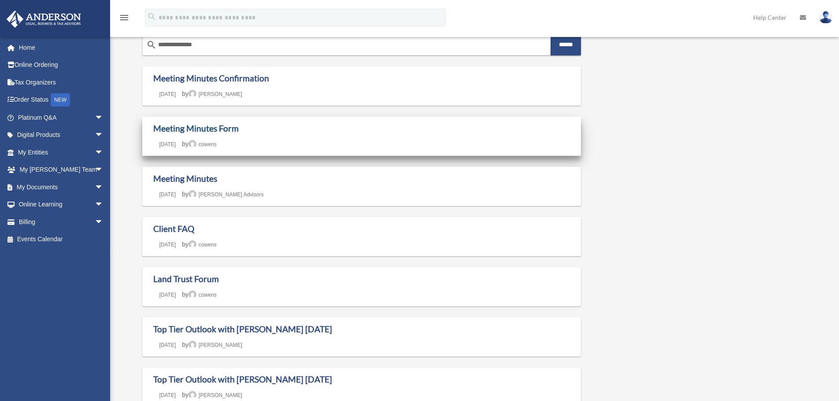 This screenshot has height=401, width=839. I want to click on a: Events Calendar, so click(61, 239).